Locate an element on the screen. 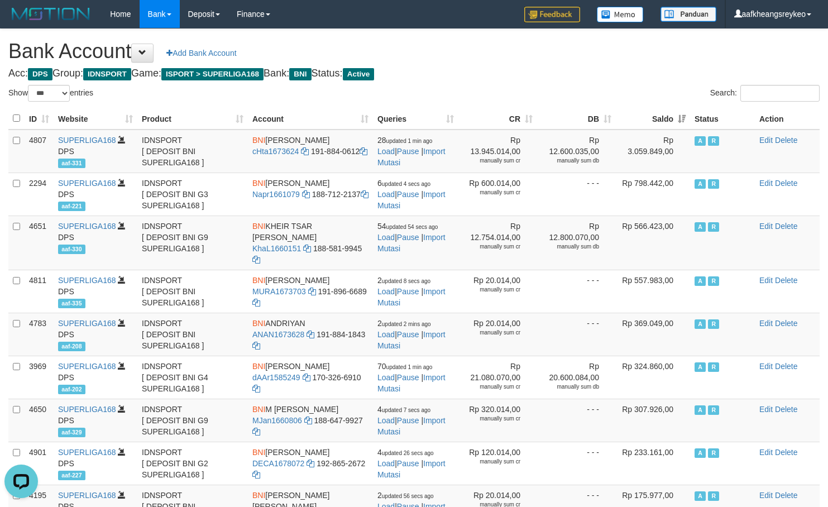 The height and width of the screenshot is (507, 828). td: 4901 is located at coordinates (39, 463).